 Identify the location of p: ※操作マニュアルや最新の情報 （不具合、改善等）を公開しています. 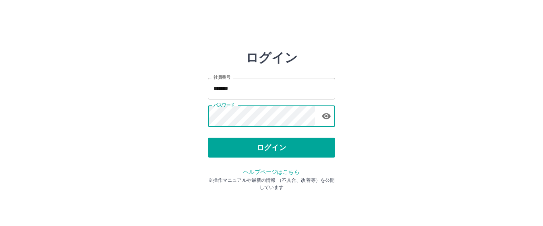
(272, 184).